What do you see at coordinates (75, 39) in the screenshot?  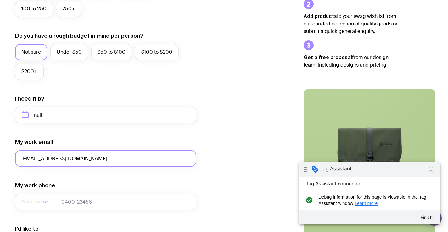 I see `span: Debug information for this page is viewable in the Tag Assistant window` at bounding box center [75, 39].